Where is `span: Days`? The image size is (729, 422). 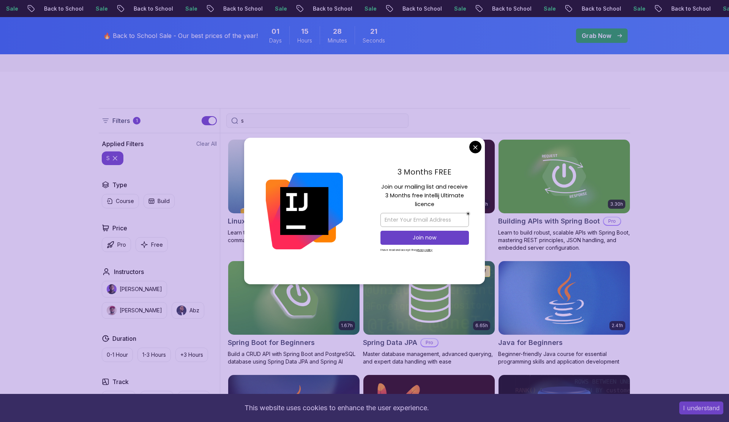 span: Days is located at coordinates (275, 41).